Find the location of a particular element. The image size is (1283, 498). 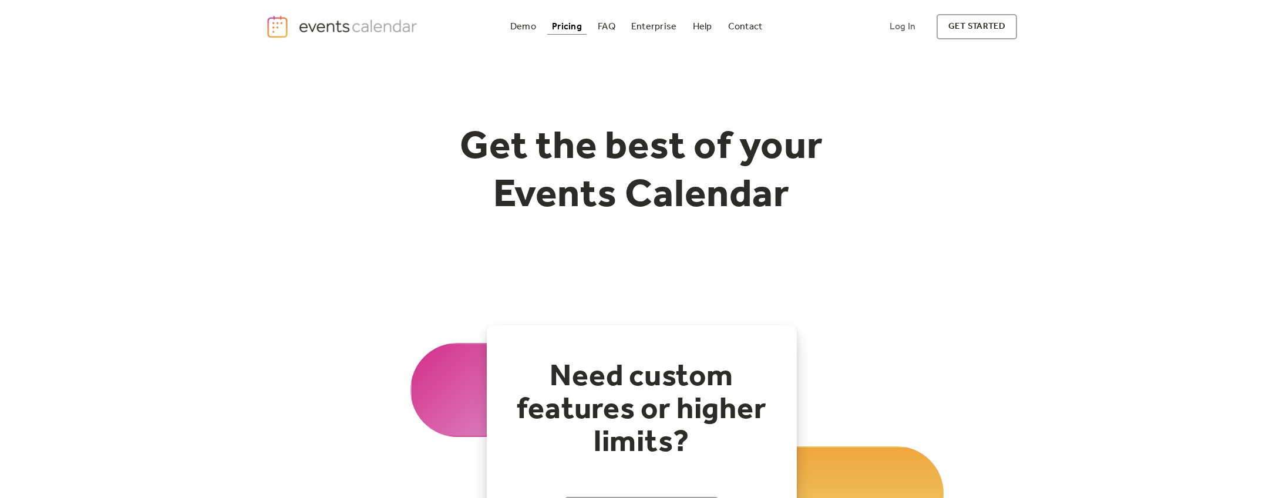

a: Contact is located at coordinates (745, 26).